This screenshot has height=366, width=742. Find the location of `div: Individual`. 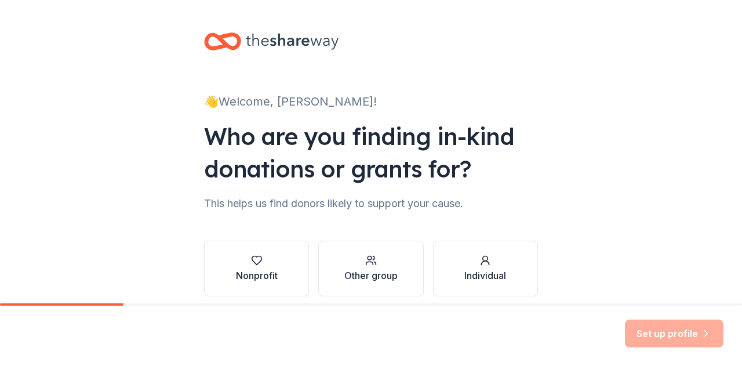

div: Individual is located at coordinates (485, 275).